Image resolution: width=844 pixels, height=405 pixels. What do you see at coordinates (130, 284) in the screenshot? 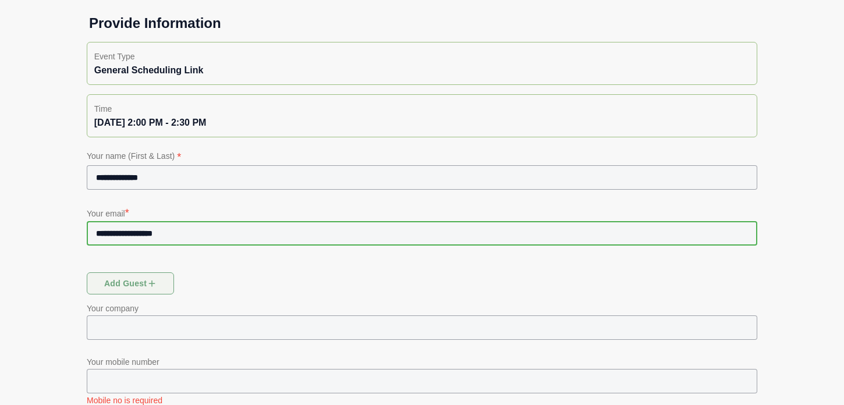
I see `button: Add guest` at bounding box center [130, 284].